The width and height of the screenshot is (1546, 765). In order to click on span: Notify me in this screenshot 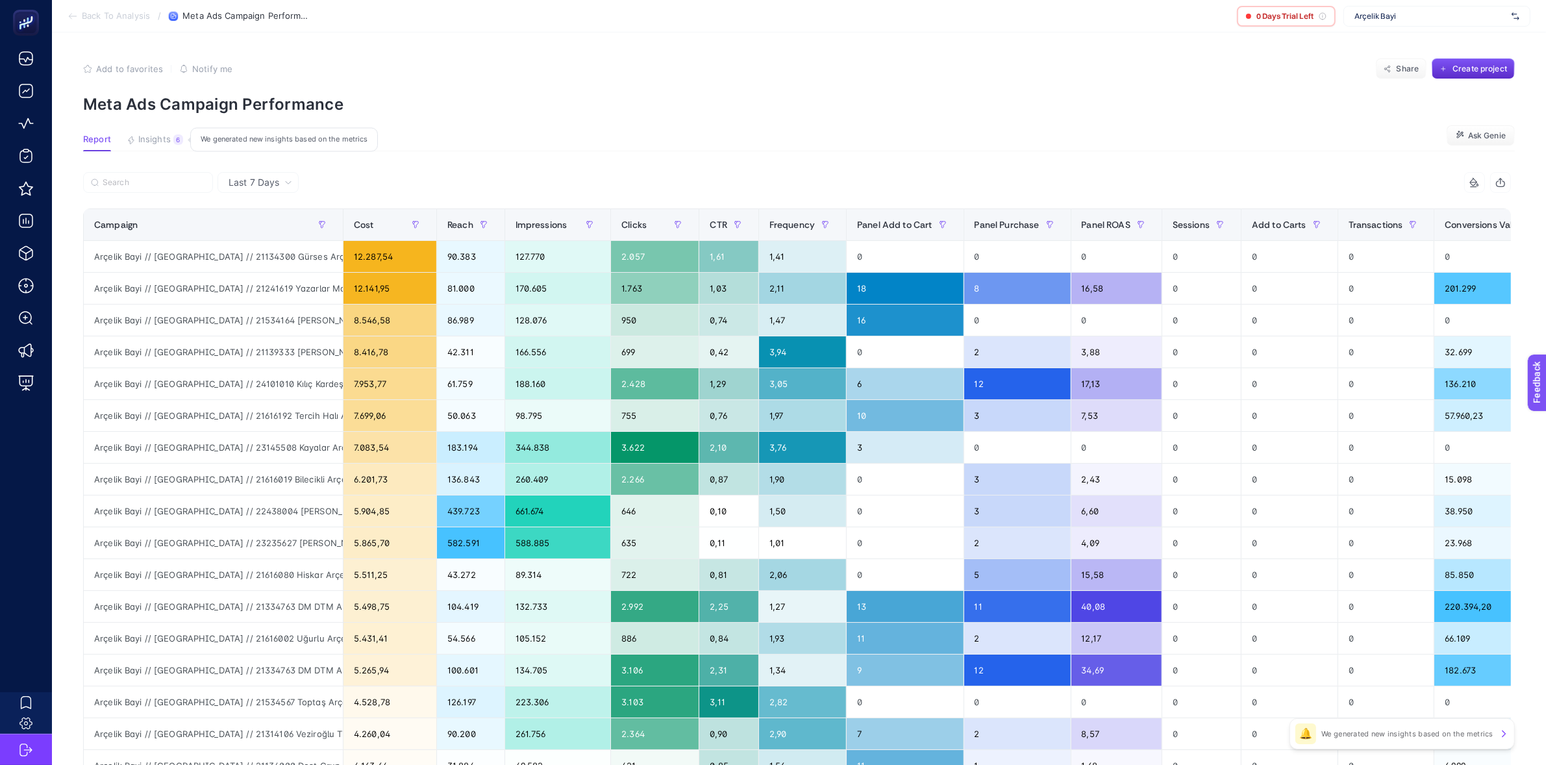, I will do `click(212, 69)`.